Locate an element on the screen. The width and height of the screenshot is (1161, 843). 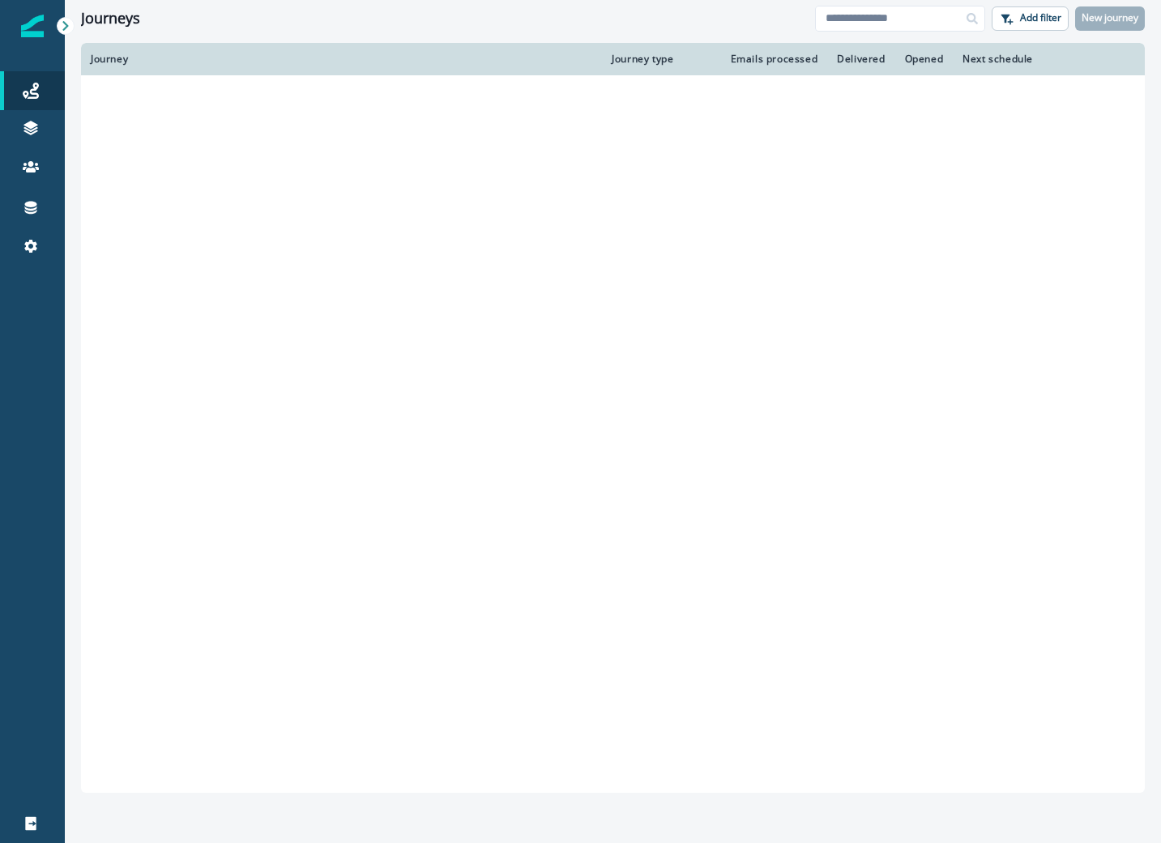
div: Journey is located at coordinates (341, 59).